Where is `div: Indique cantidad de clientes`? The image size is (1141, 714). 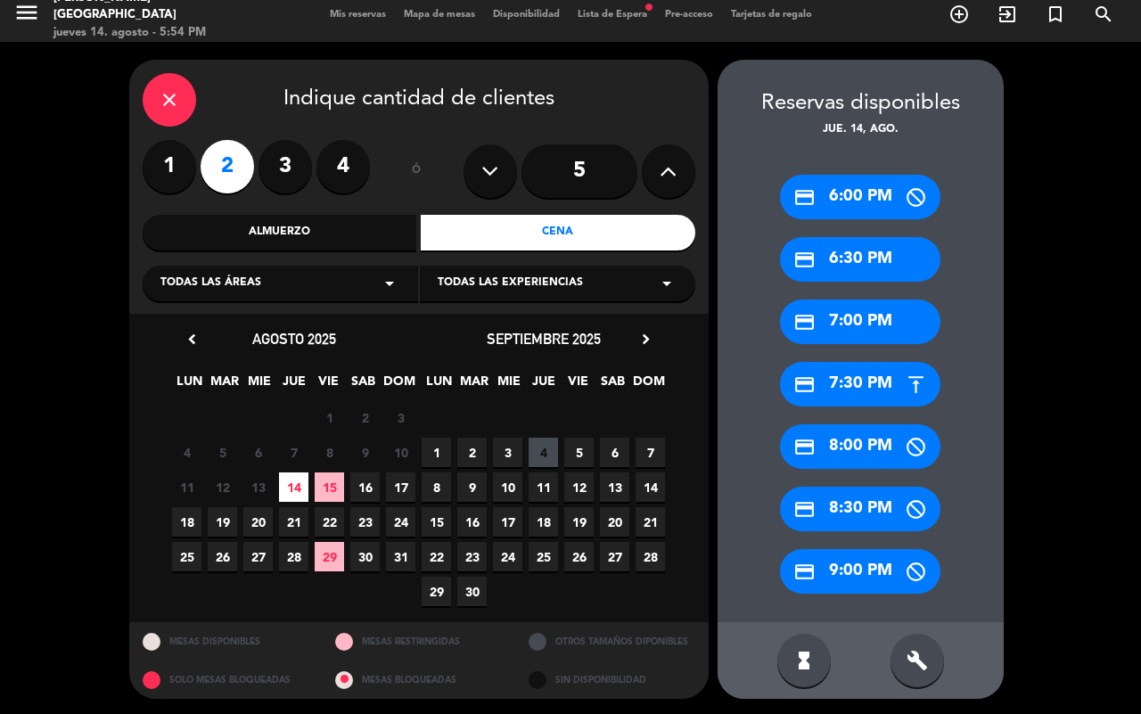
div: Indique cantidad de clientes is located at coordinates (419, 100).